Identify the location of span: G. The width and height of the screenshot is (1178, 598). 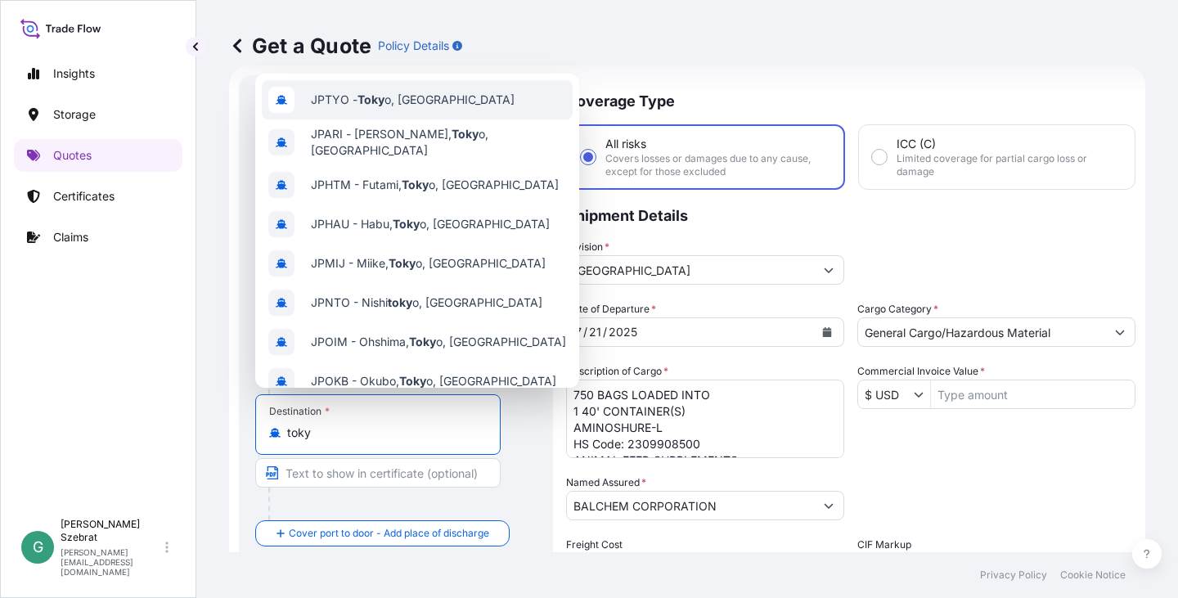
(38, 547).